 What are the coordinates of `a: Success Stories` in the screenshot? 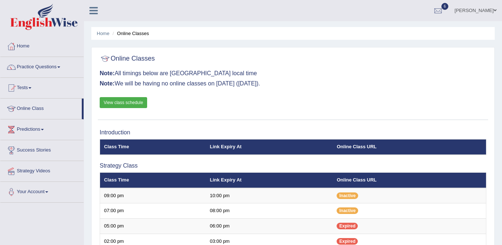 It's located at (42, 149).